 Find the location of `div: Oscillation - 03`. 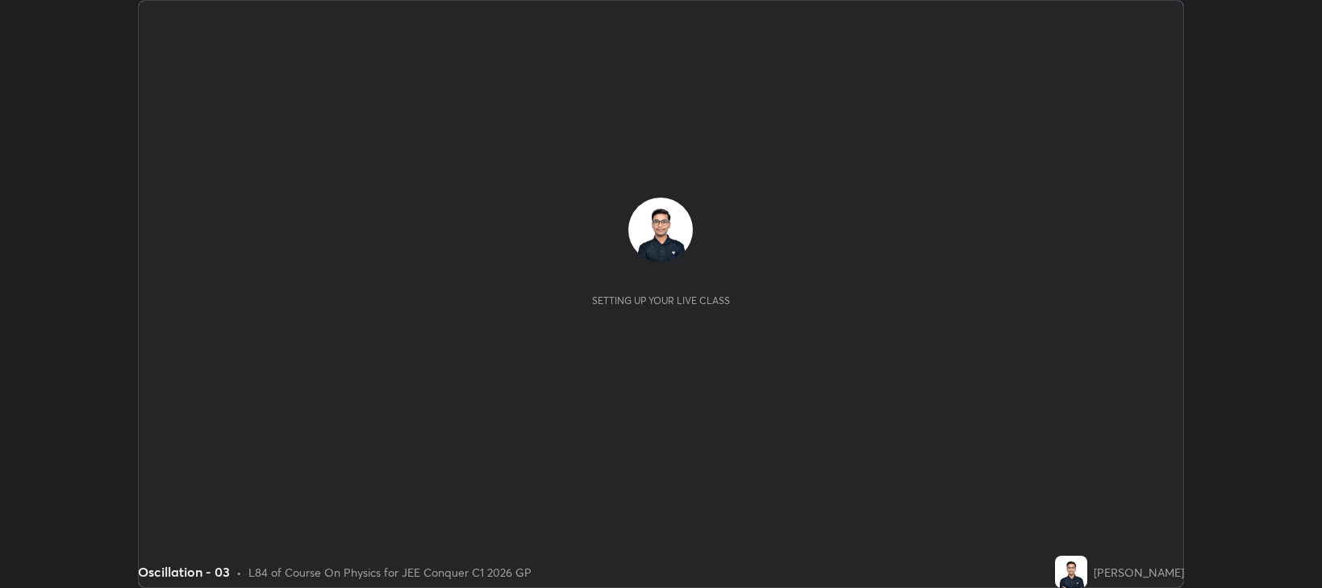

div: Oscillation - 03 is located at coordinates (184, 572).